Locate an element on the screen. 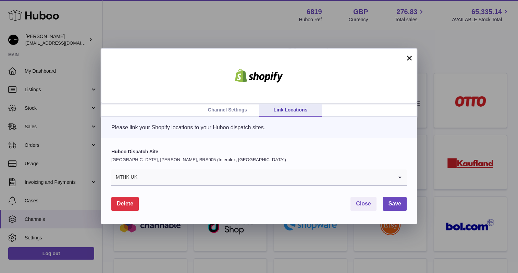 The width and height of the screenshot is (518, 273). span: Save is located at coordinates (395, 203).